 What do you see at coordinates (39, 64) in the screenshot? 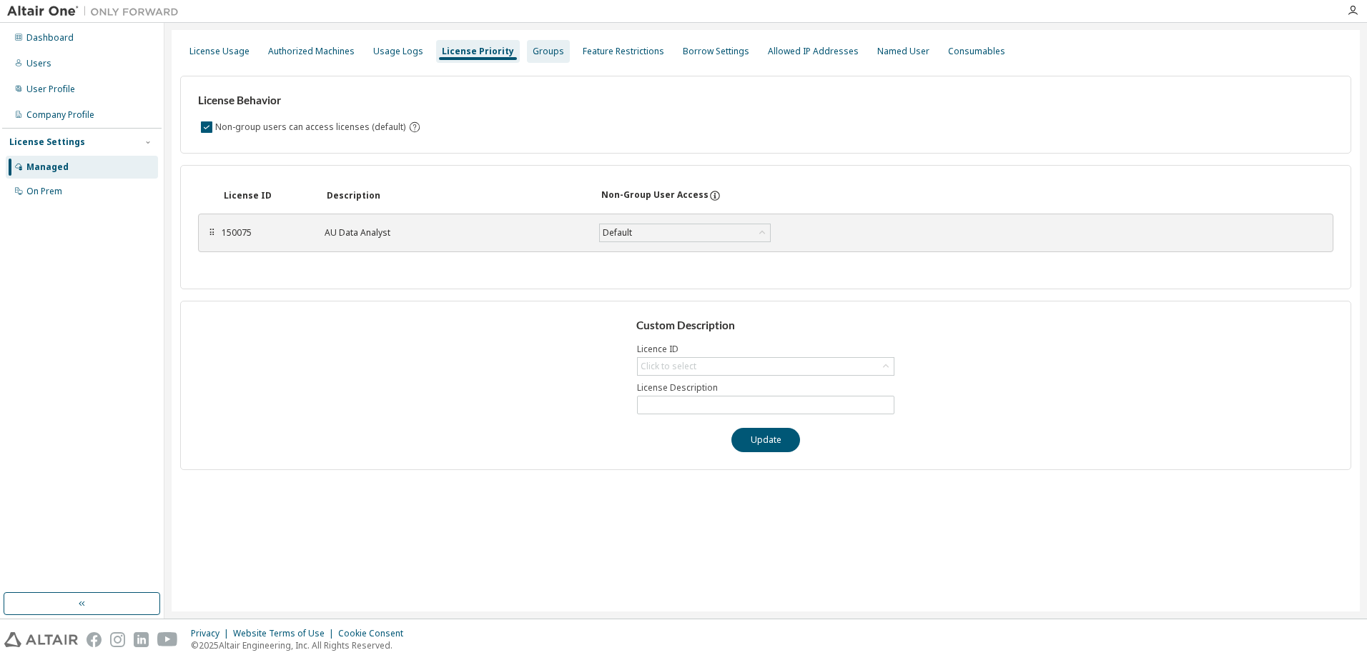
I see `div: Users` at bounding box center [39, 64].